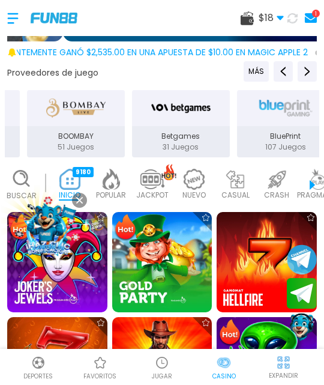 This screenshot has width=324, height=385. What do you see at coordinates (53, 73) in the screenshot?
I see `button: Proveedores de juego` at bounding box center [53, 73].